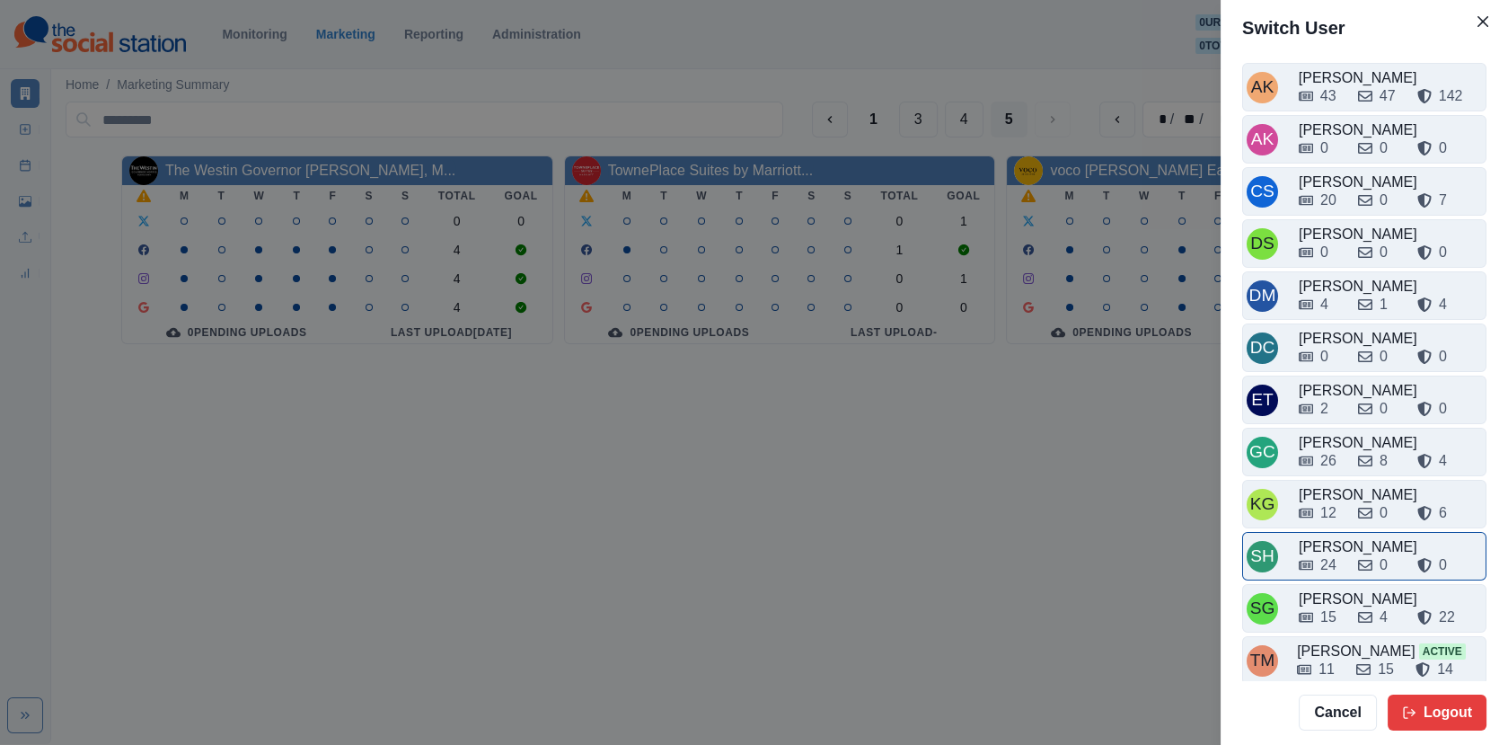 This screenshot has height=745, width=1508. Describe the element at coordinates (1329, 513) in the screenshot. I see `div: 12` at that location.